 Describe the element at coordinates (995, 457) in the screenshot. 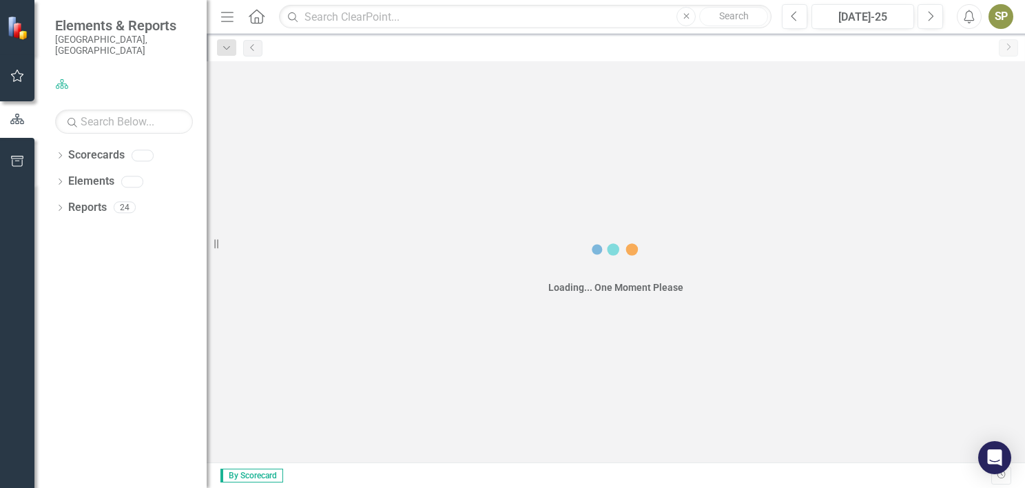

I see `div: Open Intercom Messenger` at that location.